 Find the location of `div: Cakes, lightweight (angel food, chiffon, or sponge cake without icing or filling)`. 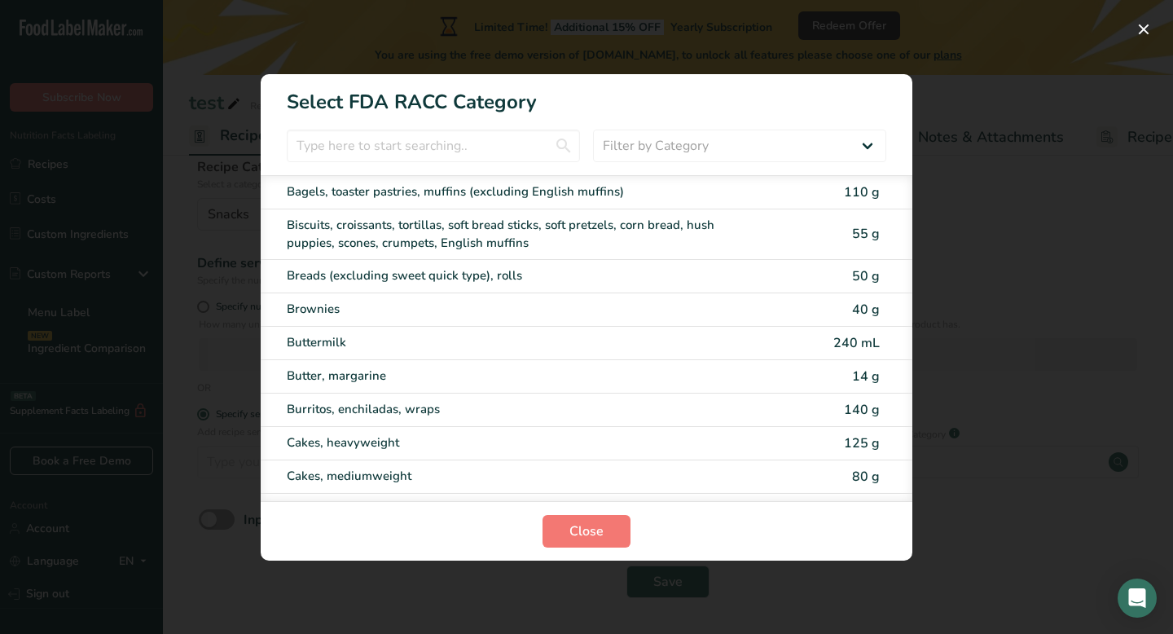

div: Cakes, lightweight (angel food, chiffon, or sponge cake without icing or filling) is located at coordinates (518, 509).